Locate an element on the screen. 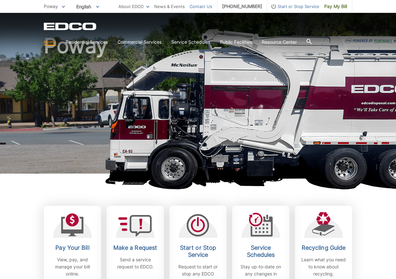 The height and width of the screenshot is (279, 396). a: Public Facilities is located at coordinates (236, 42).